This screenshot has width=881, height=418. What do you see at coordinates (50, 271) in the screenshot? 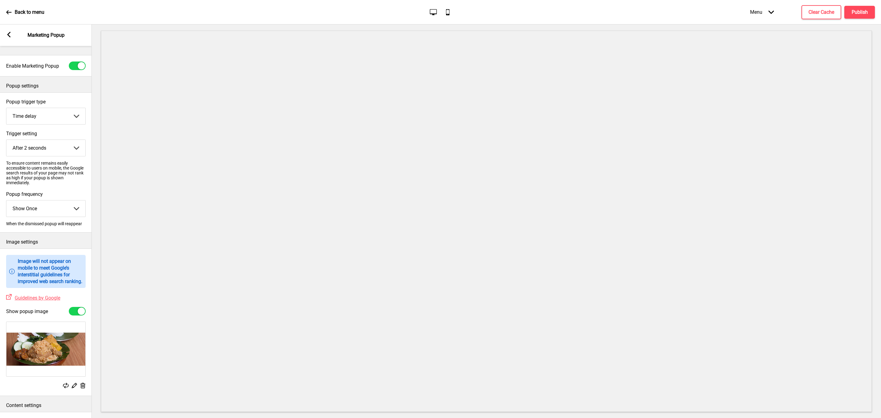
I see `p: Image will not appear on mobile to meet Google’s interstitial guidelines for improved web search ...` at bounding box center [50, 271].